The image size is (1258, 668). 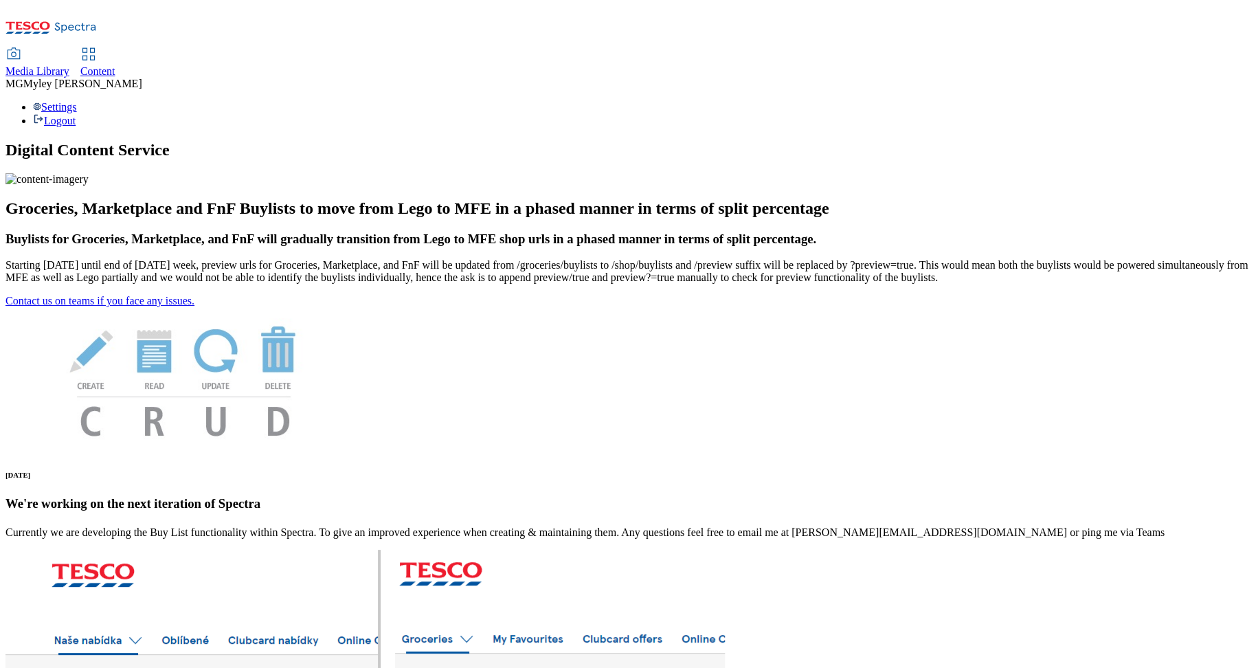 I want to click on img: News Image, so click(x=184, y=379).